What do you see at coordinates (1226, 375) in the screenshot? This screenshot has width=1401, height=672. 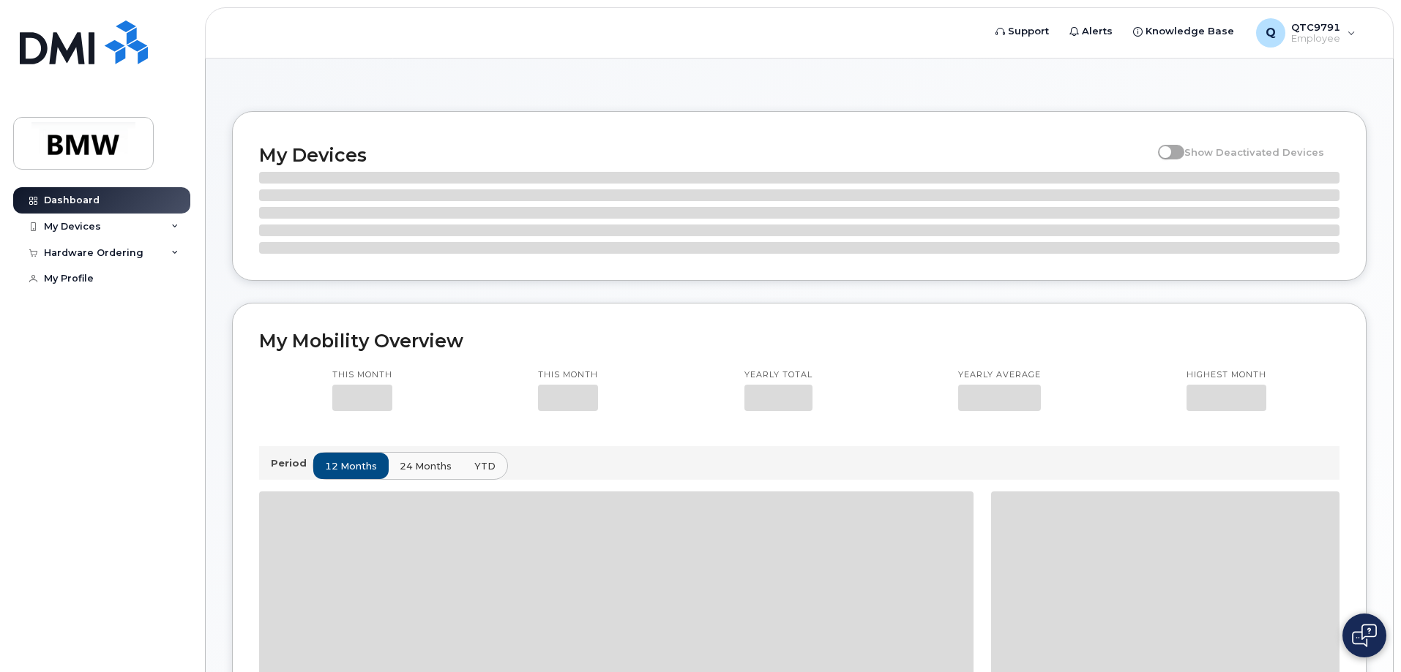 I see `p: Highest month` at bounding box center [1226, 375].